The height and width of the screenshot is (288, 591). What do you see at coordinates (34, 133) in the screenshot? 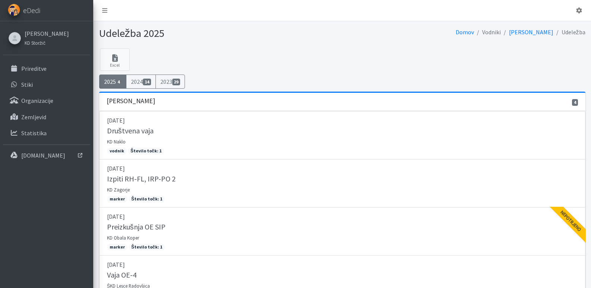
I see `p: Statistika` at bounding box center [34, 133].